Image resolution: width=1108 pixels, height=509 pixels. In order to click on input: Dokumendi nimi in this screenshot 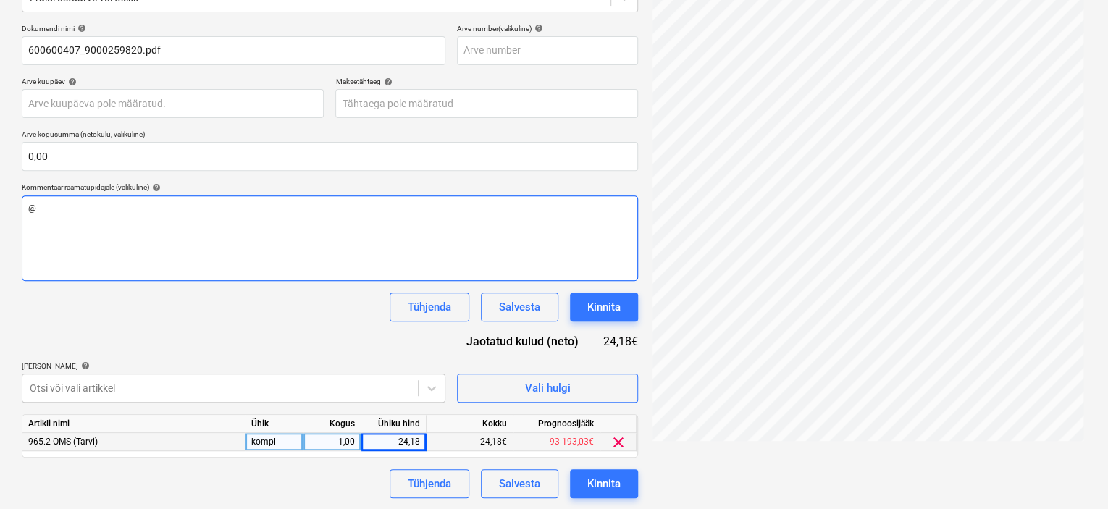, I will do `click(233, 51)`.